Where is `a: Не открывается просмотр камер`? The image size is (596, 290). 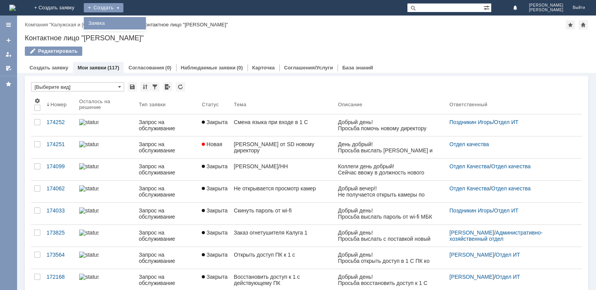
a: Не открывается просмотр камер is located at coordinates (283, 192).